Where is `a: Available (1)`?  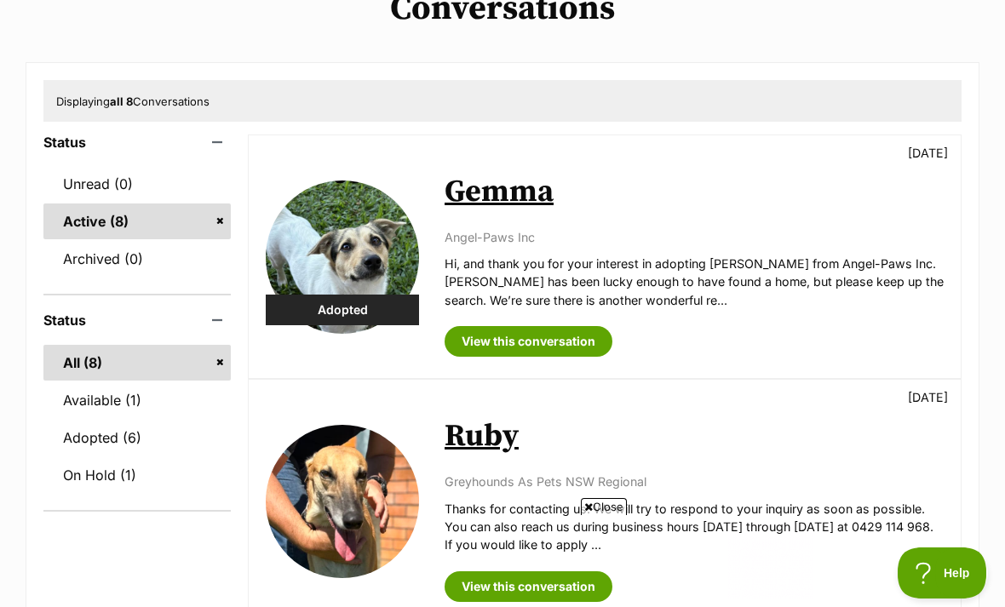
a: Available (1) is located at coordinates (137, 400).